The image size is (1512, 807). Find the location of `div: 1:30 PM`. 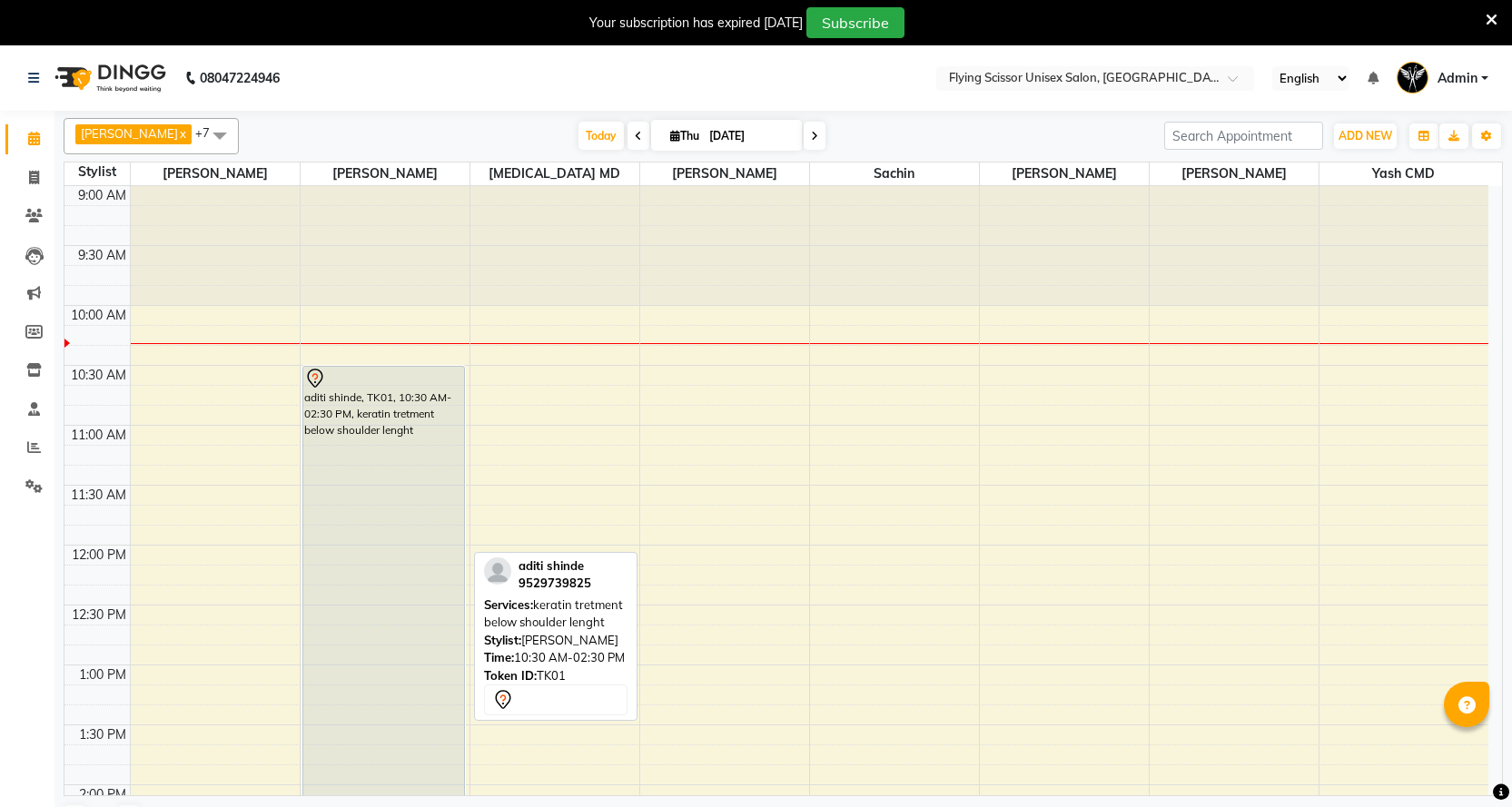

div: 1:30 PM is located at coordinates (102, 735).